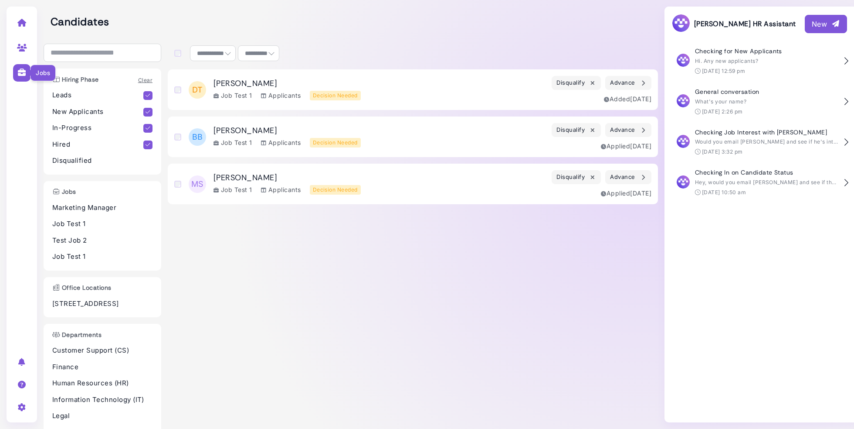 This screenshot has height=429, width=854. What do you see at coordinates (22, 72) in the screenshot?
I see `a: Jobs` at bounding box center [22, 72].